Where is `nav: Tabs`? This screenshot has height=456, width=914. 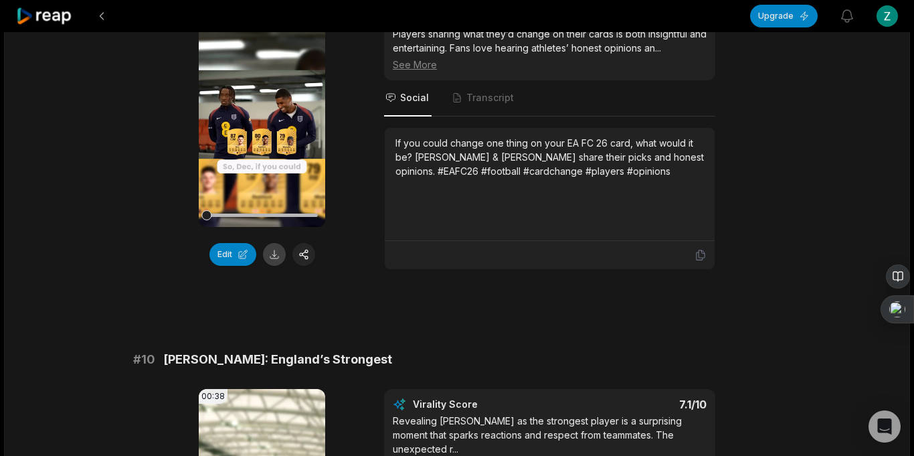
nav: Tabs is located at coordinates (550, 98).